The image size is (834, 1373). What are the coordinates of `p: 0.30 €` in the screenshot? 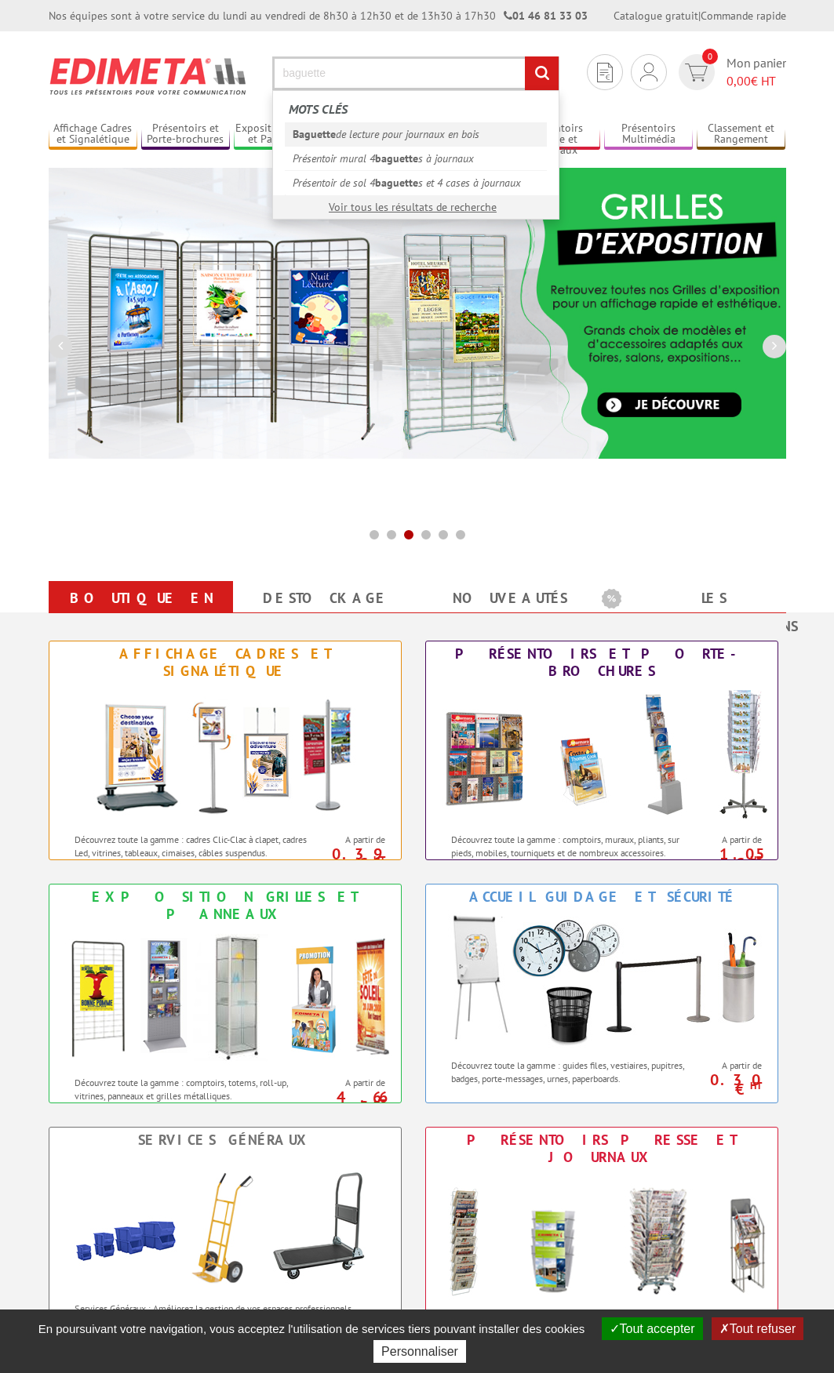 It's located at (722, 1085).